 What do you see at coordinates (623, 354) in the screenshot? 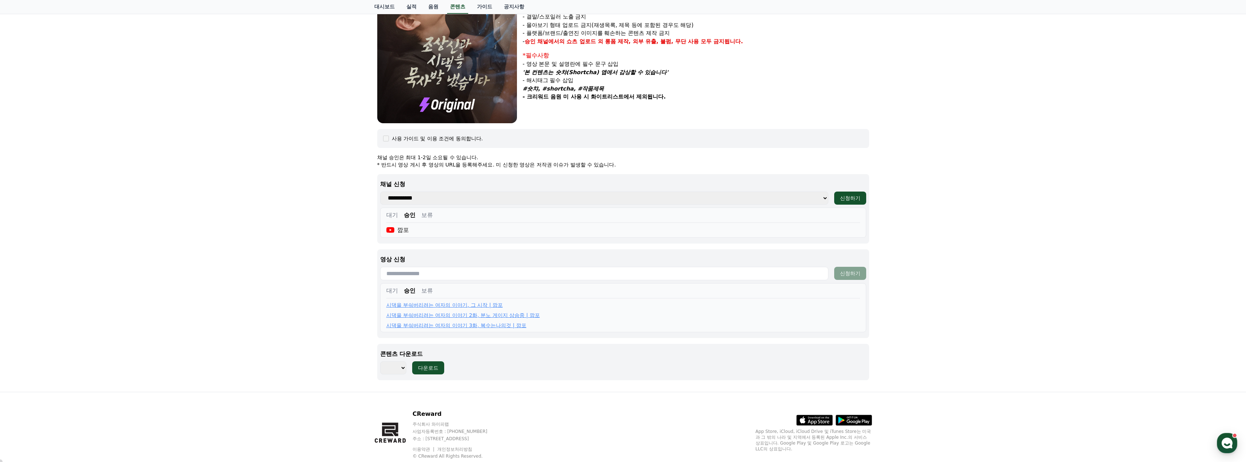
I see `p: 콘텐츠 다운로드` at bounding box center [623, 354].